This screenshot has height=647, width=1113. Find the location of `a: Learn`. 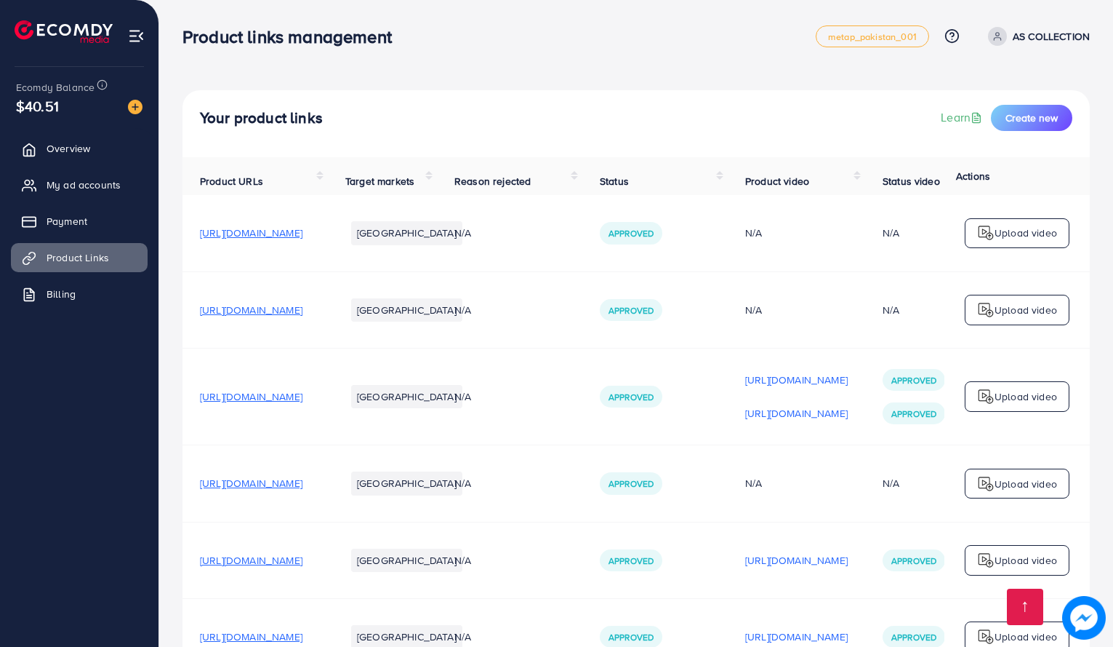

a: Learn is located at coordinates (963, 117).